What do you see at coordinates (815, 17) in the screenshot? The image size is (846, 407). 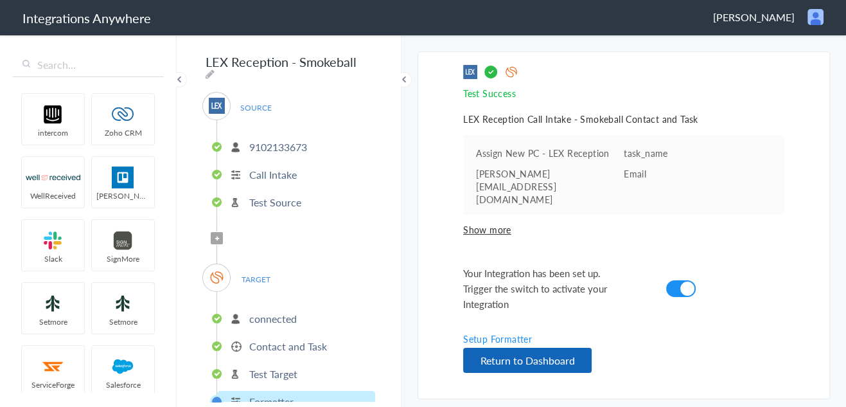 I see `img: user.png` at bounding box center [815, 17].